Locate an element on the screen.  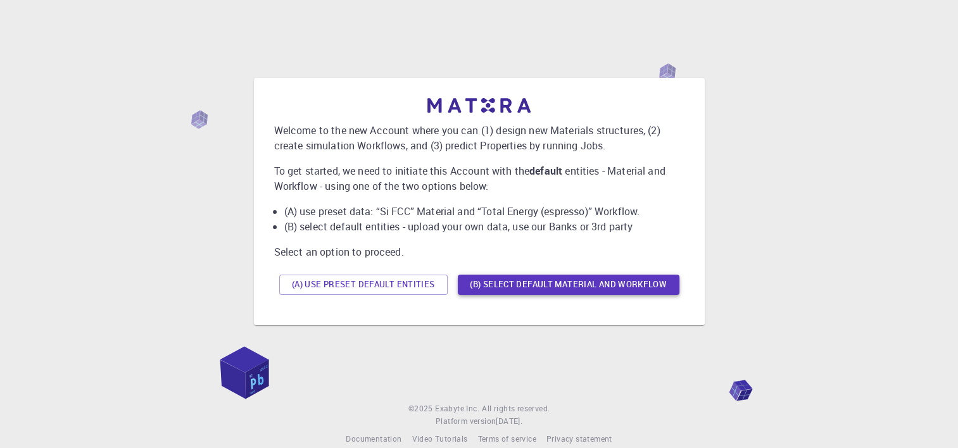
span: Privacy statement is located at coordinates (579, 439).